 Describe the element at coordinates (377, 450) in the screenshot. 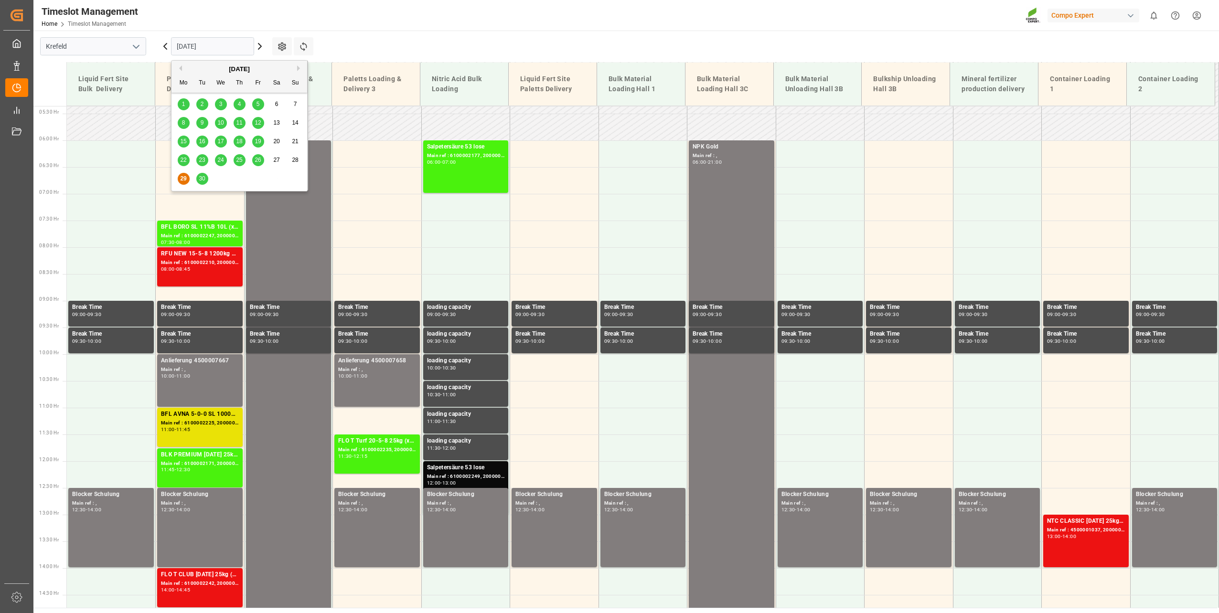

I see `div: Main ref : 6100002235, 2000001682` at that location.